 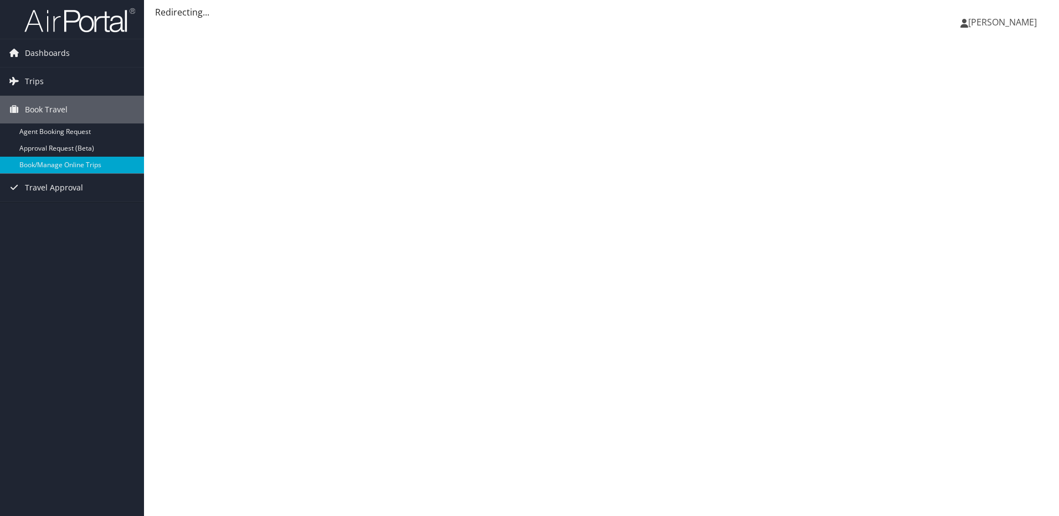 What do you see at coordinates (80, 20) in the screenshot?
I see `img: airportal-logo.png` at bounding box center [80, 20].